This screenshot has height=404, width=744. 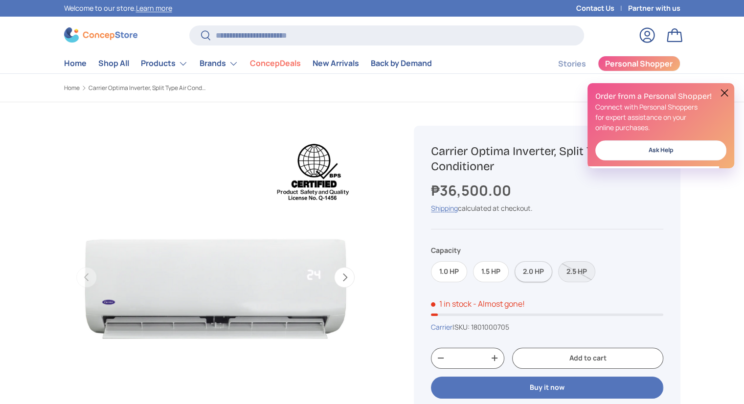 What do you see at coordinates (490, 327) in the screenshot?
I see `span: 1801000705` at bounding box center [490, 327].